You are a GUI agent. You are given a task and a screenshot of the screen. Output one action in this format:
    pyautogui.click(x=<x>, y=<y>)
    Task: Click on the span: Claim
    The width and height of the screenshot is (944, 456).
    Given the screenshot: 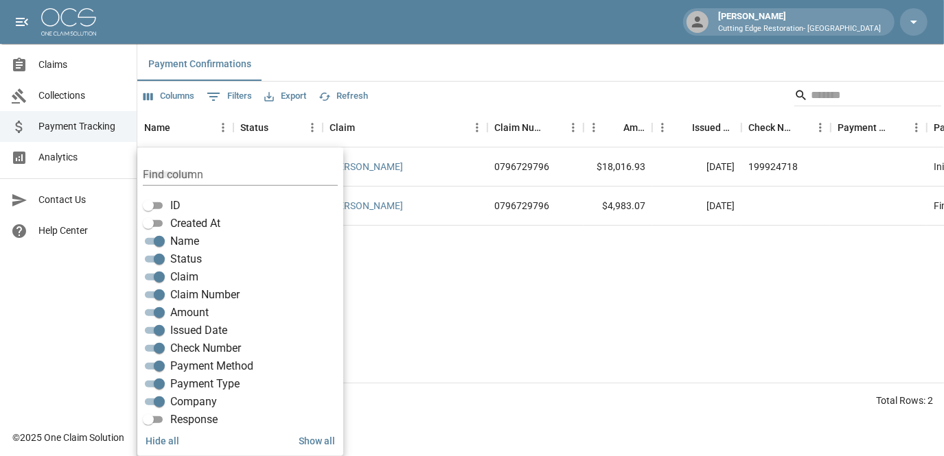 What is the action you would take?
    pyautogui.click(x=184, y=277)
    